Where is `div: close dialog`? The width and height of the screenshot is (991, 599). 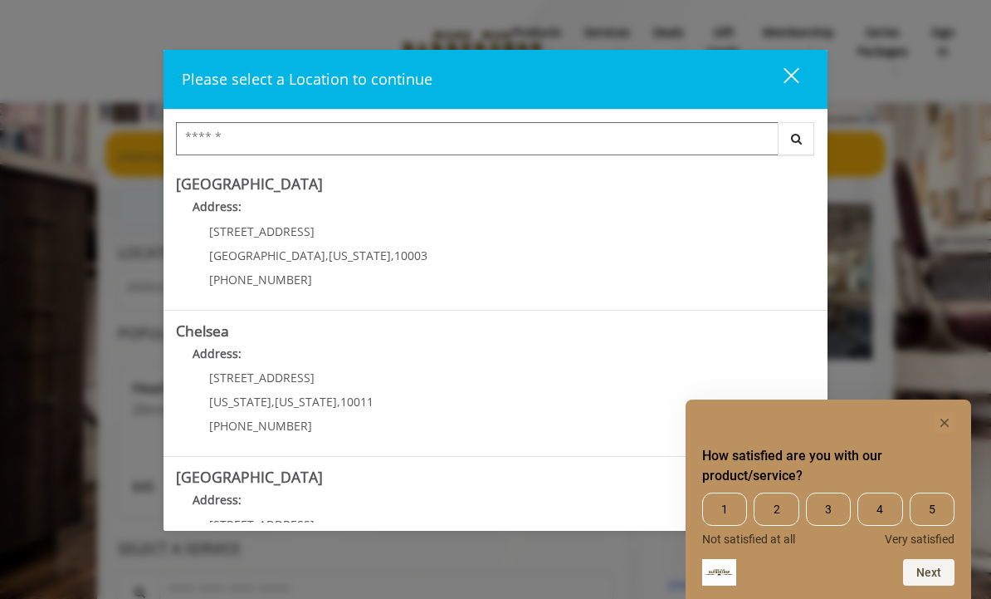
div: close dialog is located at coordinates (781, 79).